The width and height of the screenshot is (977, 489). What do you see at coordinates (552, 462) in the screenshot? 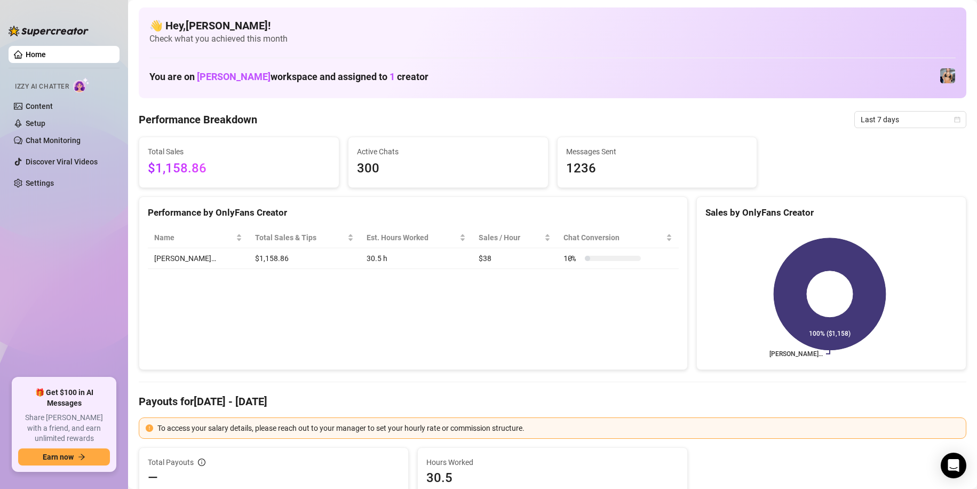
I see `span: Hours Worked` at bounding box center [552, 462].